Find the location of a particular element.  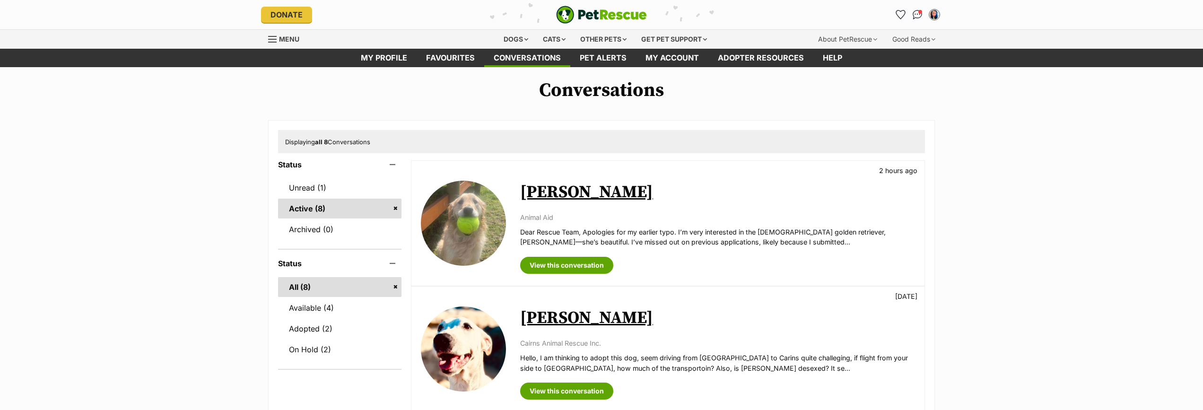

p: Cairns Animal Rescue Inc. is located at coordinates (717, 343).